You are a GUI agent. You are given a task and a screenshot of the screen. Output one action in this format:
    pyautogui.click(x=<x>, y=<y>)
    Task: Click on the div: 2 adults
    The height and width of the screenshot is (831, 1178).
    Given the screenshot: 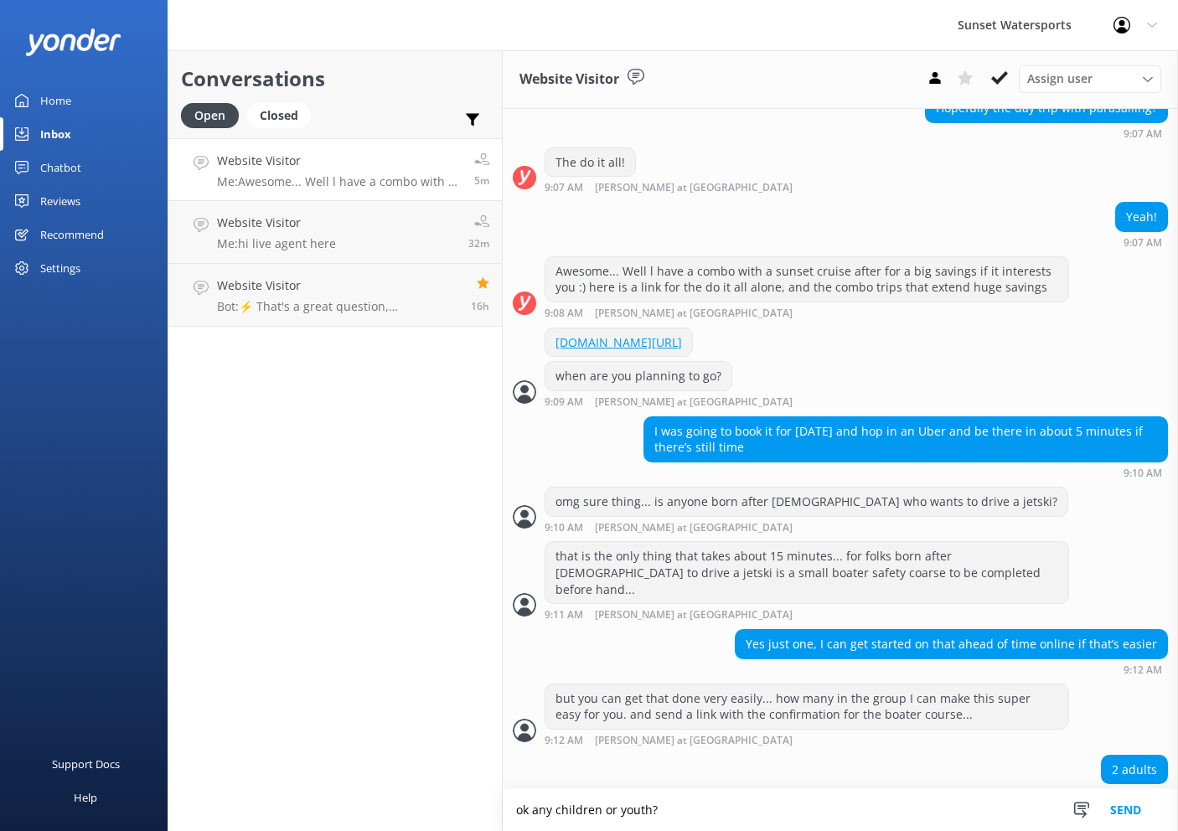 What is the action you would take?
    pyautogui.click(x=1134, y=770)
    